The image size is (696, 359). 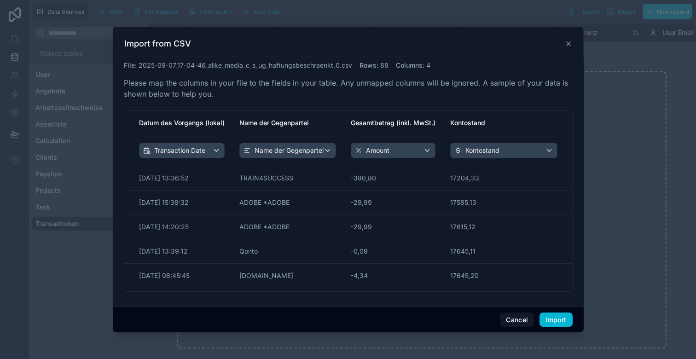 What do you see at coordinates (289, 151) in the screenshot?
I see `span: Name der Gegenpartei` at bounding box center [289, 151].